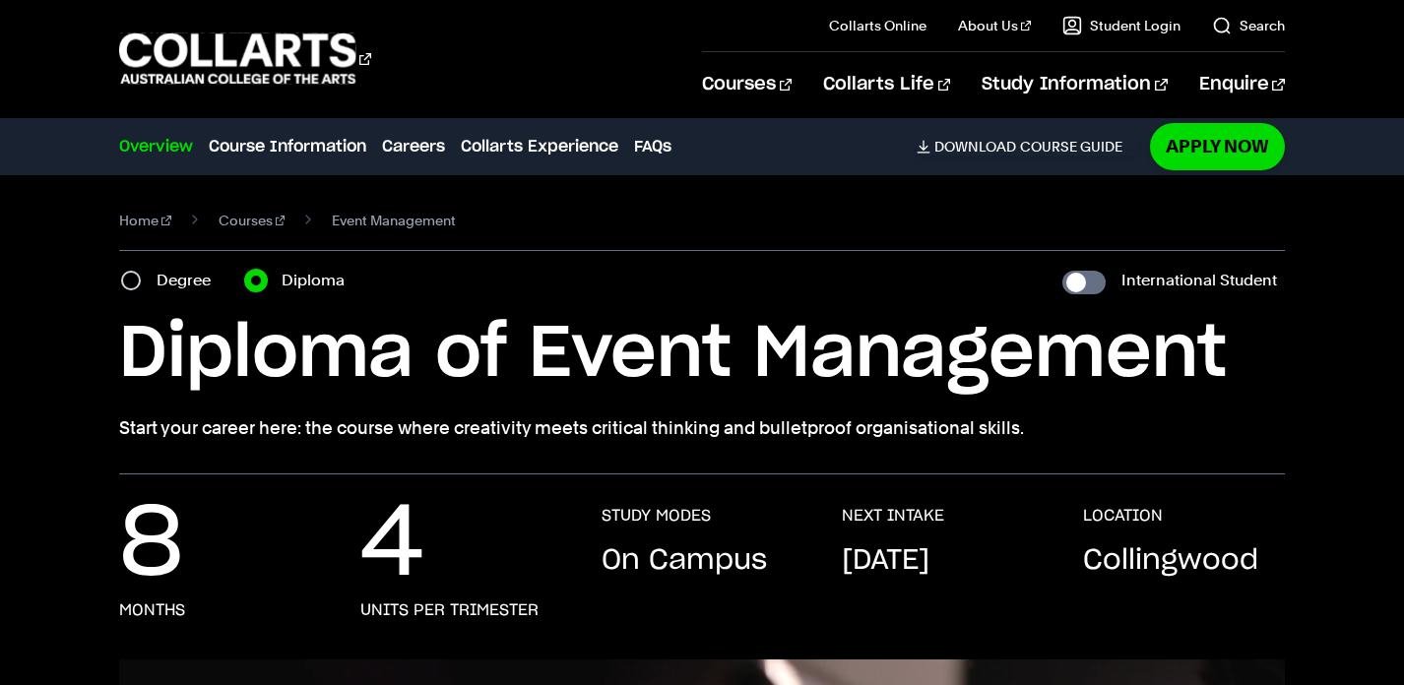 The height and width of the screenshot is (685, 1404). I want to click on a: DownloadCourse Guide, so click(1027, 147).